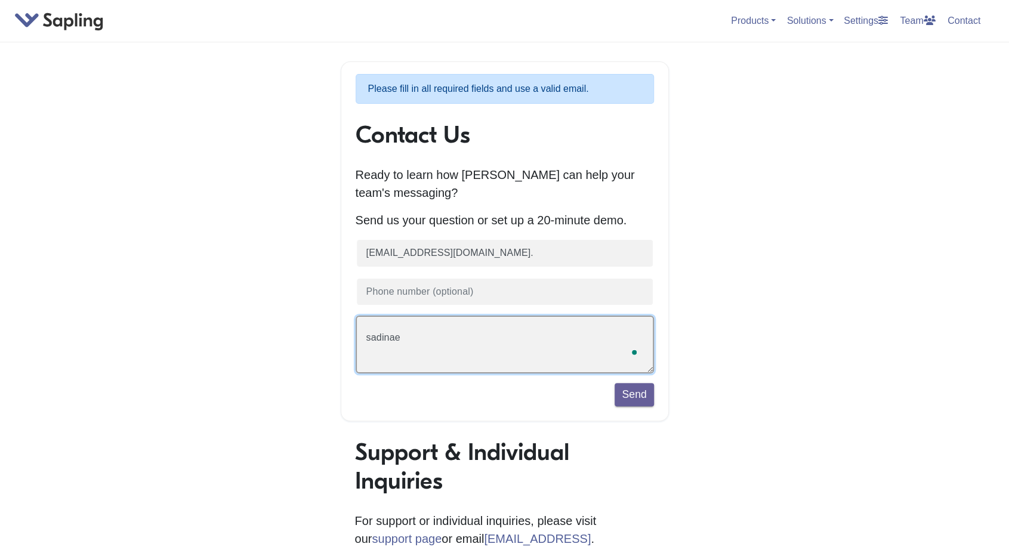 This screenshot has width=1009, height=556. What do you see at coordinates (406, 539) in the screenshot?
I see `a: support page` at bounding box center [406, 539].